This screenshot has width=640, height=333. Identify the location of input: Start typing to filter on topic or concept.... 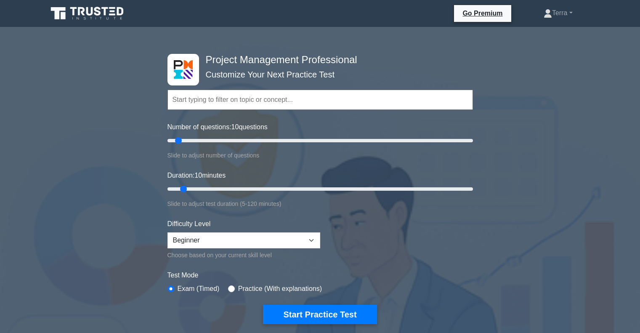
(320, 100).